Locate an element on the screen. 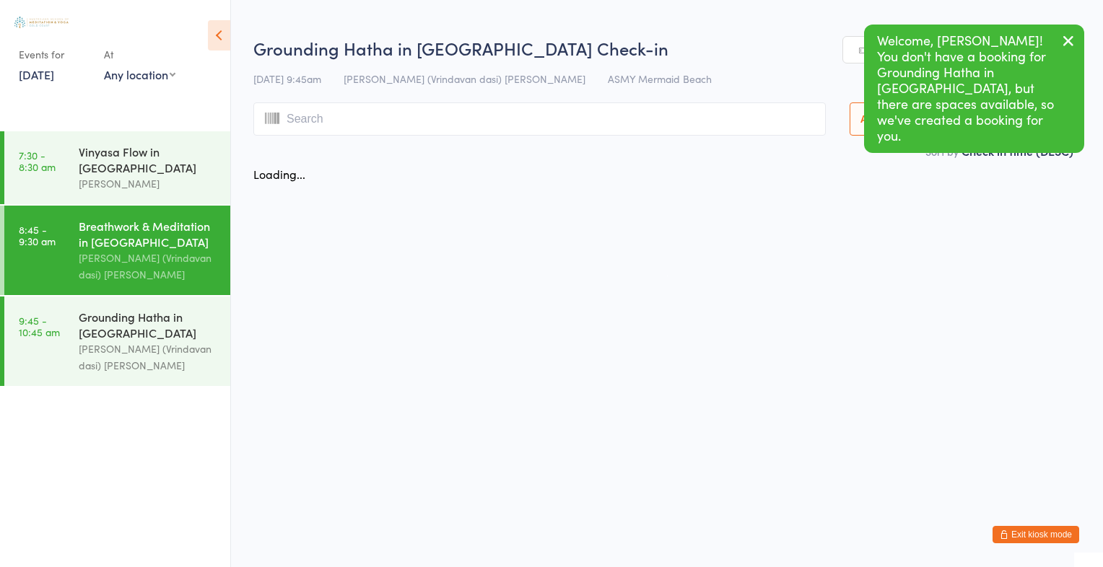 This screenshot has height=567, width=1103. time: 9:45 - 10:45 am is located at coordinates (39, 326).